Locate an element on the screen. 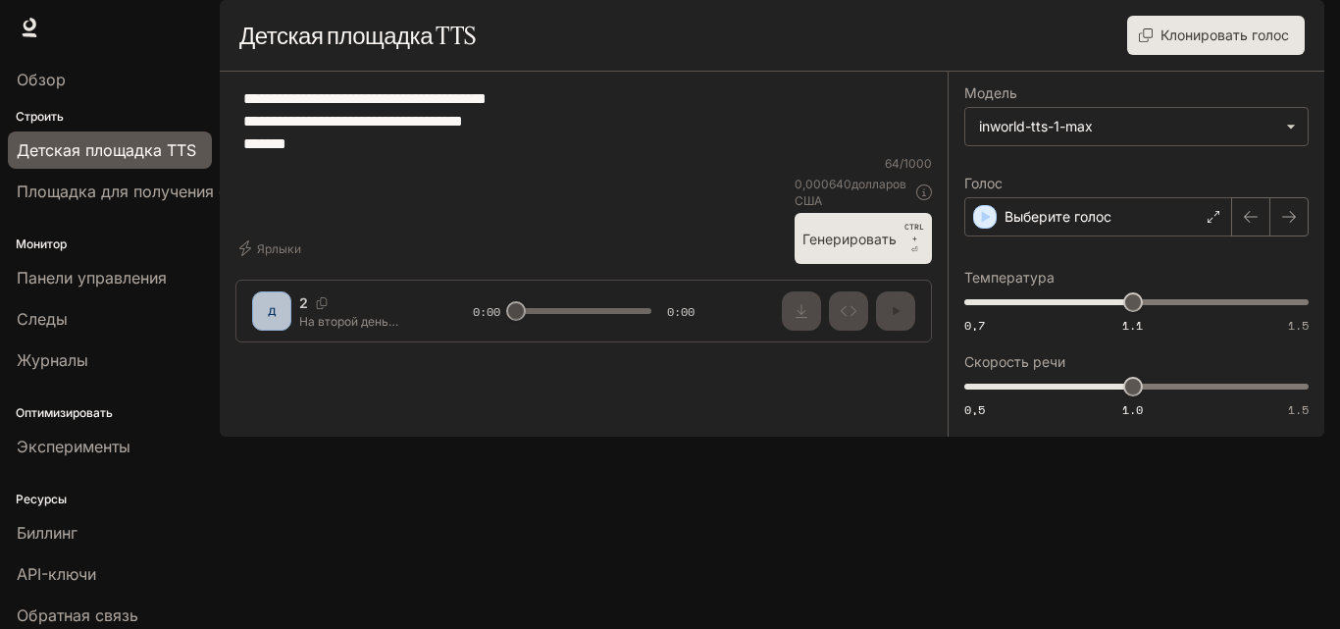 The height and width of the screenshot is (629, 1340). div: inworld-tts-1-max is located at coordinates (1136, 127).